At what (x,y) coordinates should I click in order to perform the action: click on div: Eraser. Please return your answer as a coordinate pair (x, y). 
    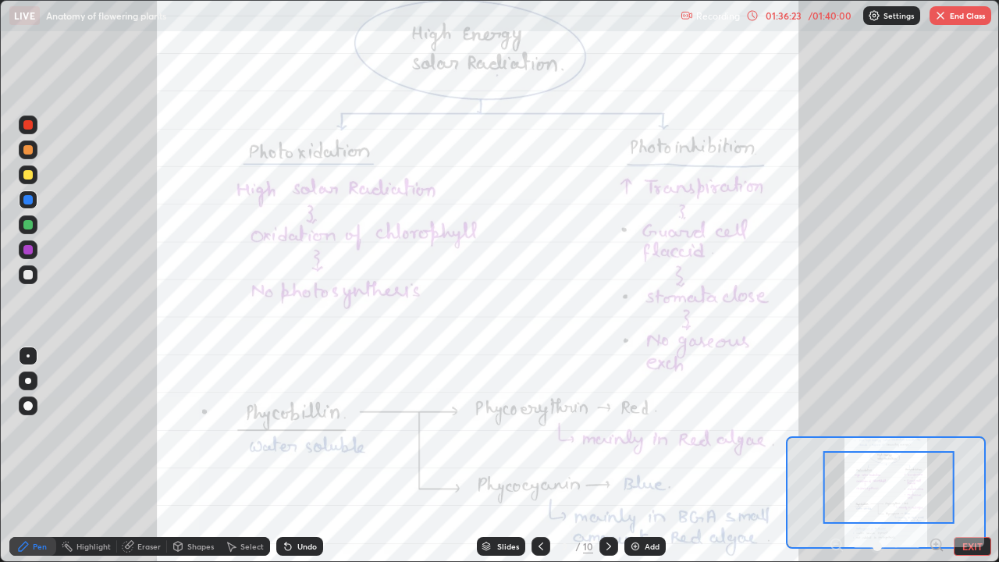
    Looking at the image, I should click on (149, 547).